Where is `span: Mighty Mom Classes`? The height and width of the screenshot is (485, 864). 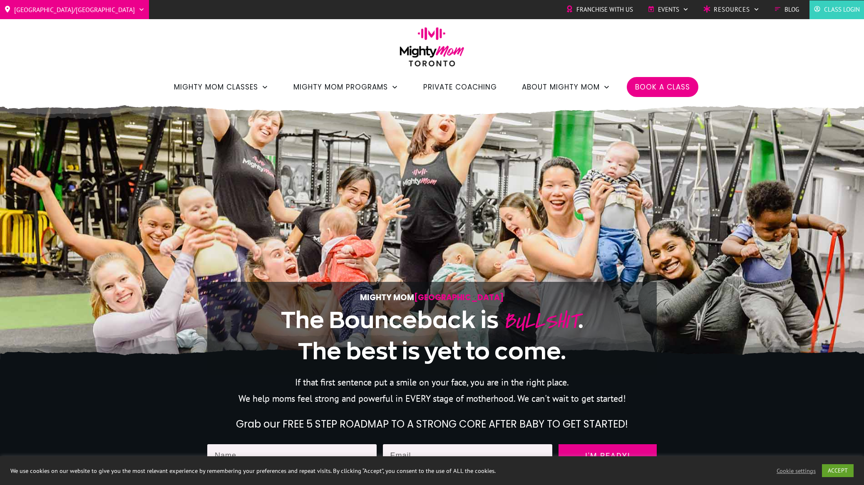 span: Mighty Mom Classes is located at coordinates (216, 87).